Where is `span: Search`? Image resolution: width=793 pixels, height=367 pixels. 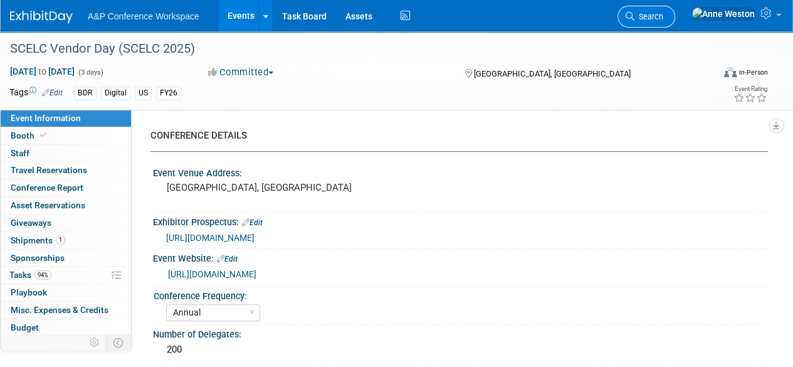 span: Search is located at coordinates (649, 16).